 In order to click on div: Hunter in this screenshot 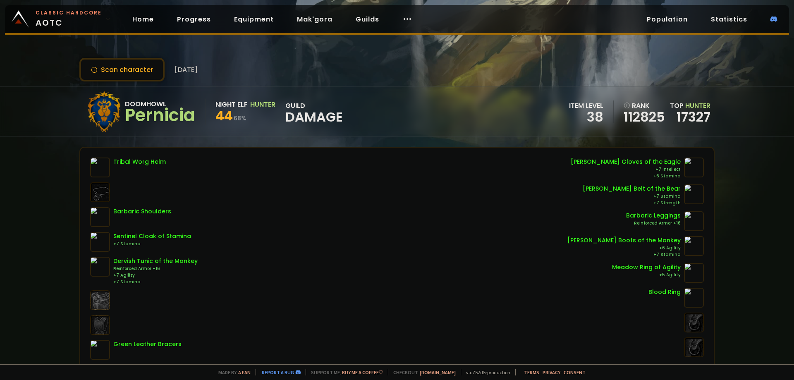, I will do `click(263, 104)`.